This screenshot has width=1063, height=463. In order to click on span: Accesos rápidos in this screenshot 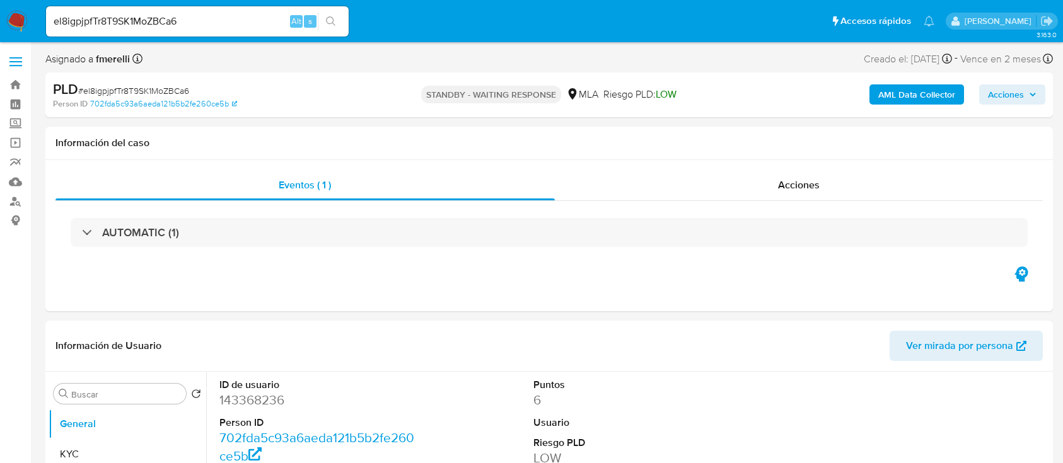, I will do `click(875, 21)`.